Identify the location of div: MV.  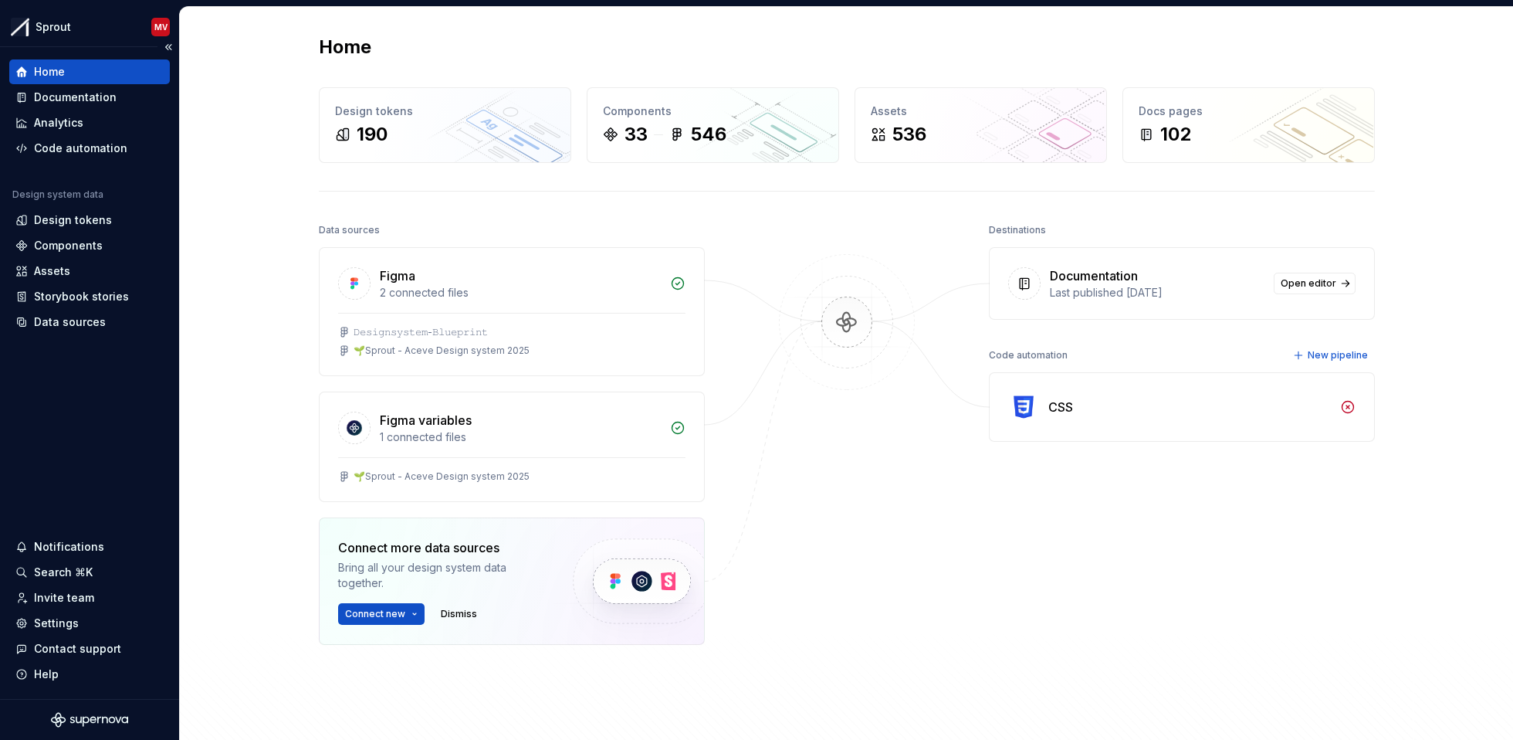
(161, 27).